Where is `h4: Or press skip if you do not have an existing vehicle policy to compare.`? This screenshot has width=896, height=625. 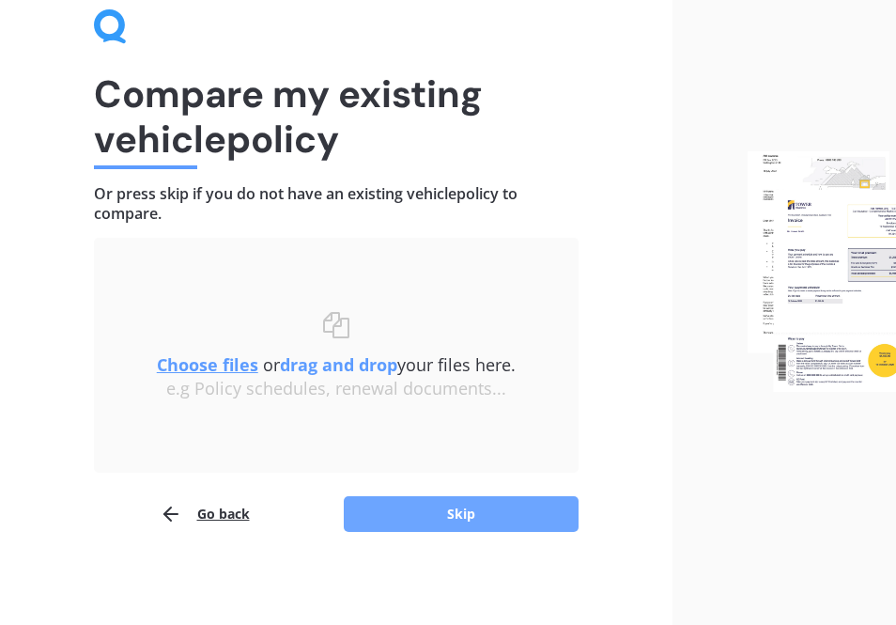
h4: Or press skip if you do not have an existing vehicle policy to compare. is located at coordinates (336, 203).